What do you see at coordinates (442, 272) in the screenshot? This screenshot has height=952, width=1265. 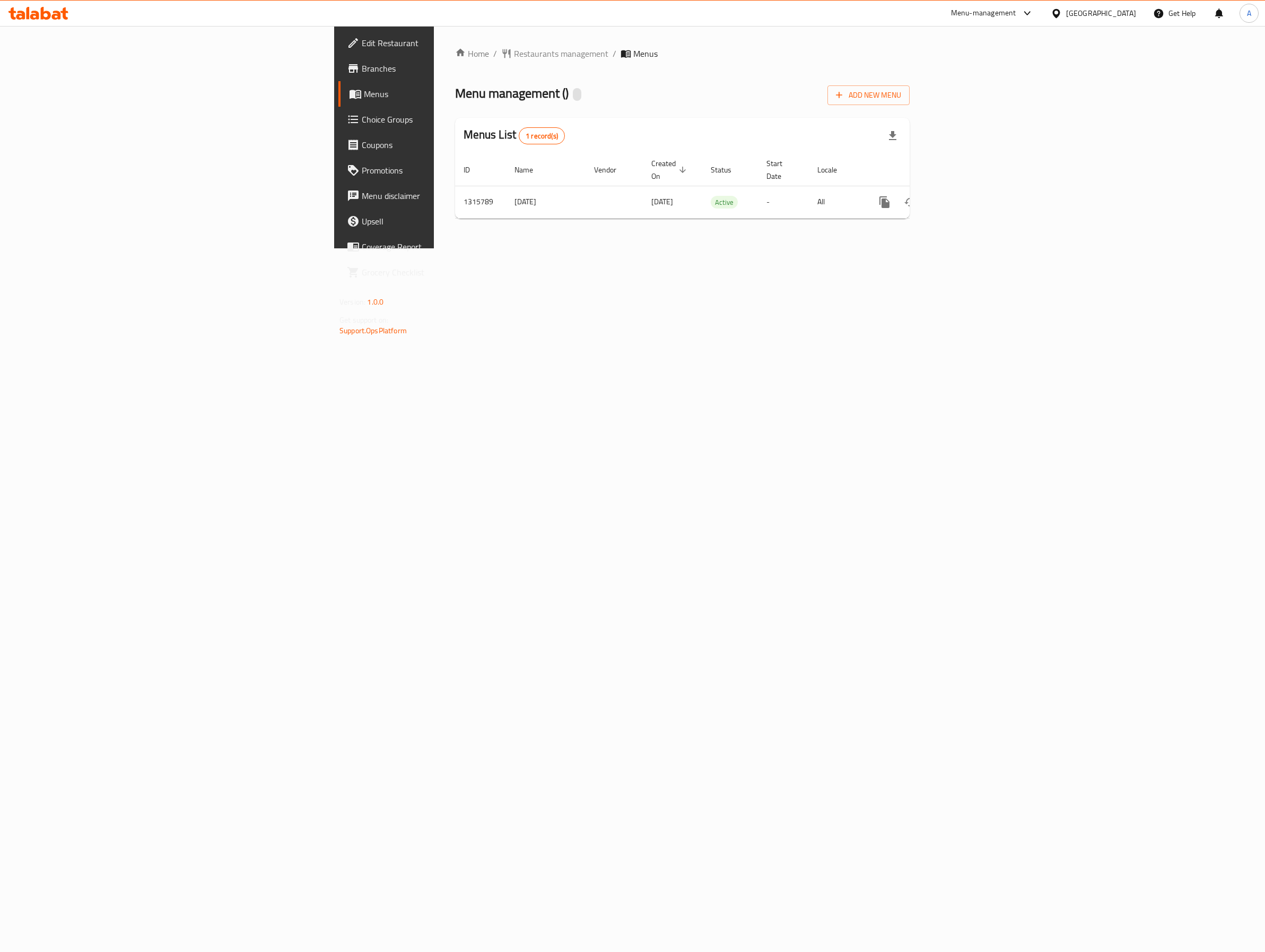 I see `a: Grocery Checklist` at bounding box center [442, 272].